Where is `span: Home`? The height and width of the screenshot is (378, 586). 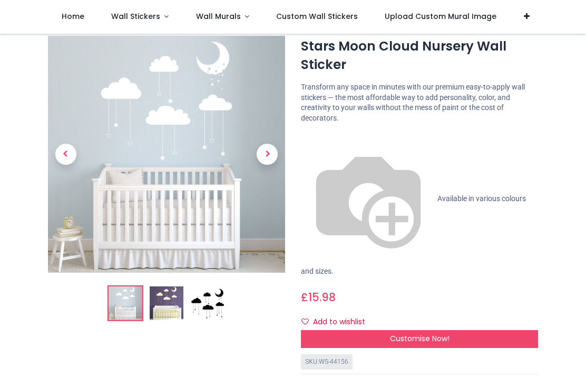 span: Home is located at coordinates (73, 16).